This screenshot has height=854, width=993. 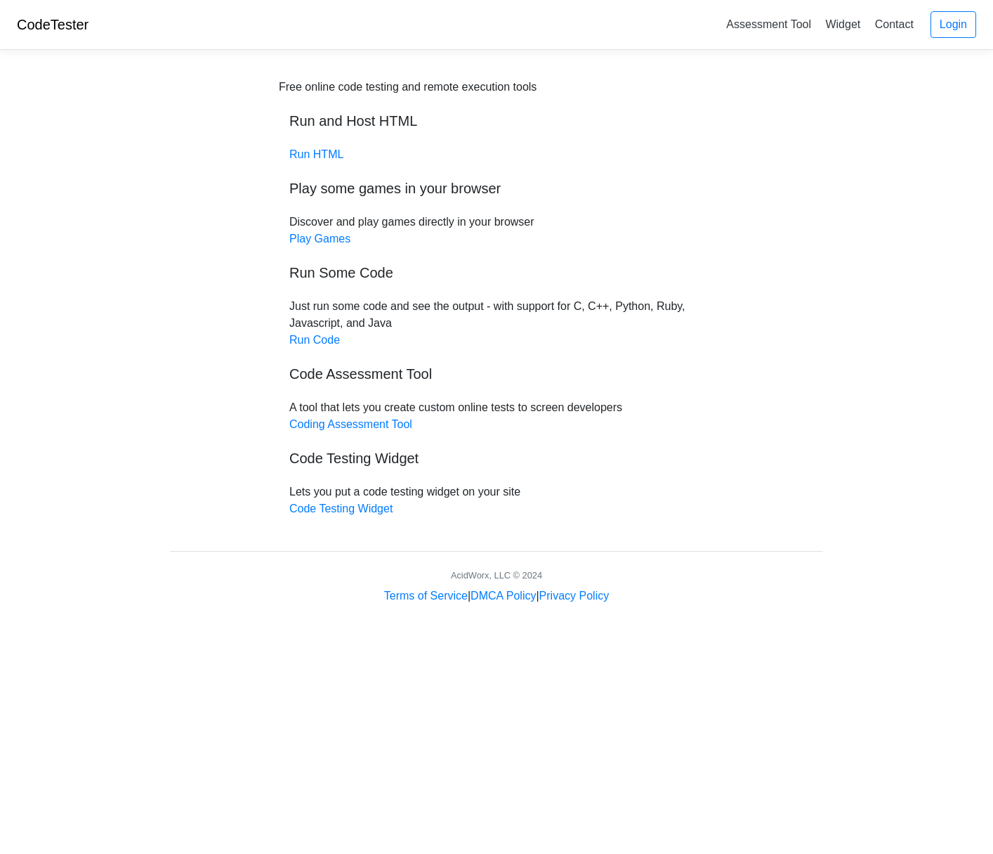 What do you see at coordinates (497, 374) in the screenshot?
I see `h5: Code Assessment Tool` at bounding box center [497, 374].